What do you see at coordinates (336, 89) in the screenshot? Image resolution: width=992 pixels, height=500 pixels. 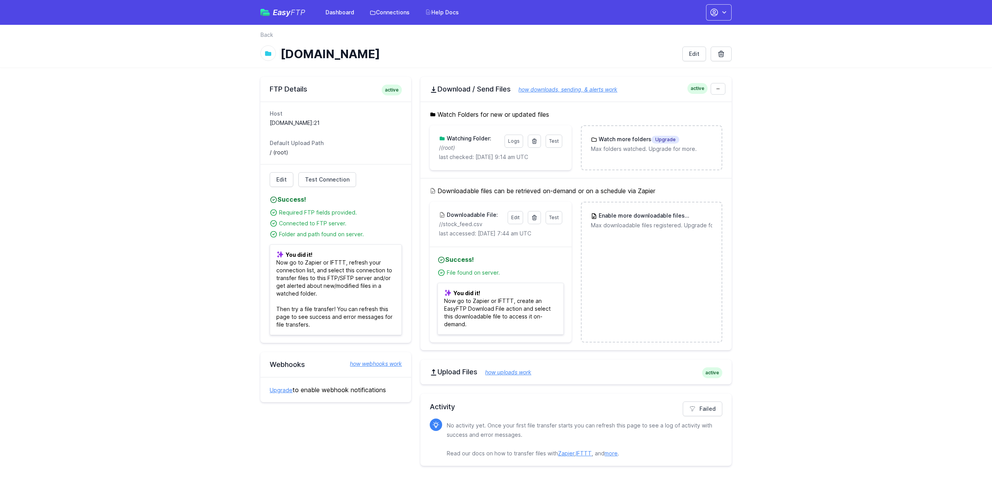 I see `h2: FTP Details` at bounding box center [336, 89].